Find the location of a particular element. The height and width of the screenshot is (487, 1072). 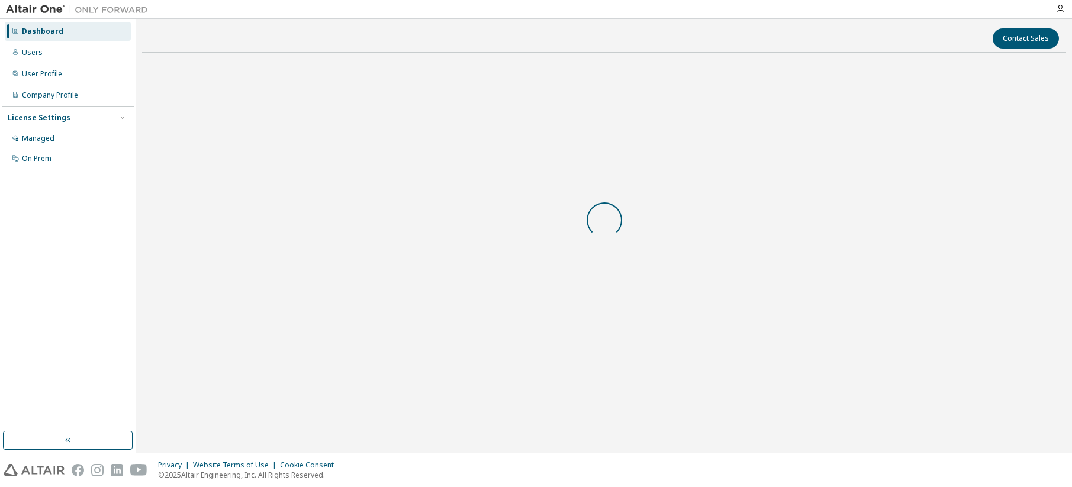

div: License Settings is located at coordinates (39, 118).